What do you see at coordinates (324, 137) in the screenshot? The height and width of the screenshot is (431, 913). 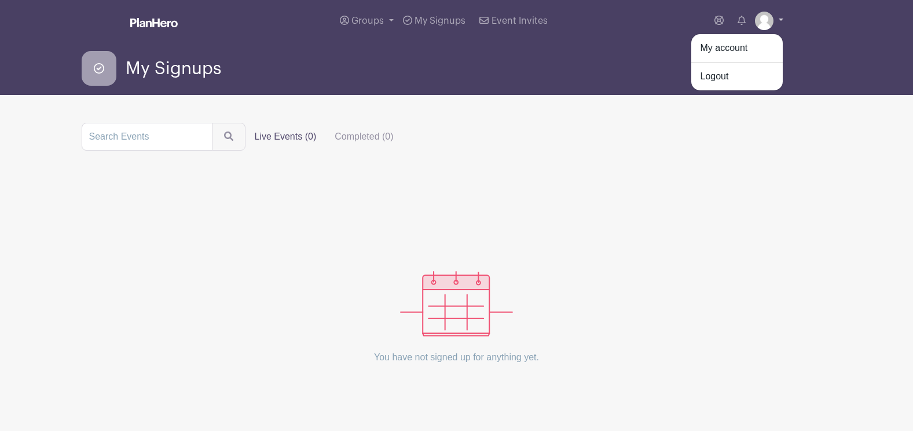 I see `div: filters` at bounding box center [324, 137].